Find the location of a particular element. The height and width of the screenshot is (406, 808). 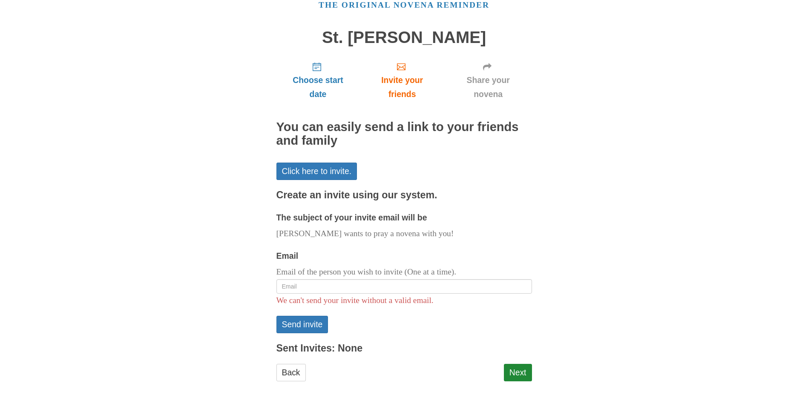

input: Email is located at coordinates (404, 287).